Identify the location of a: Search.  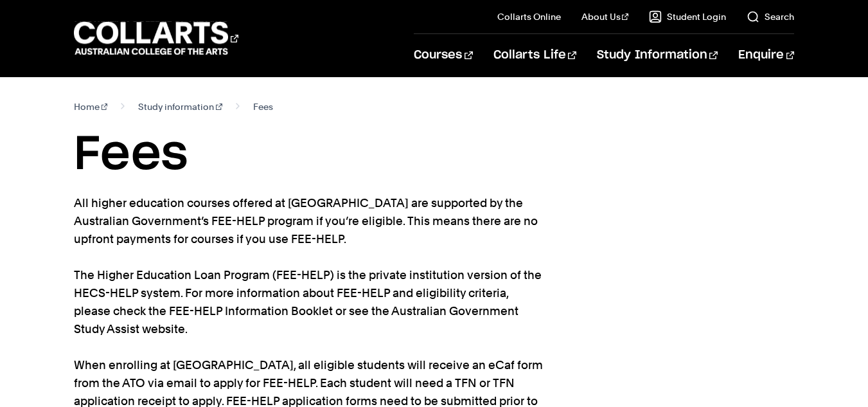
(771, 17).